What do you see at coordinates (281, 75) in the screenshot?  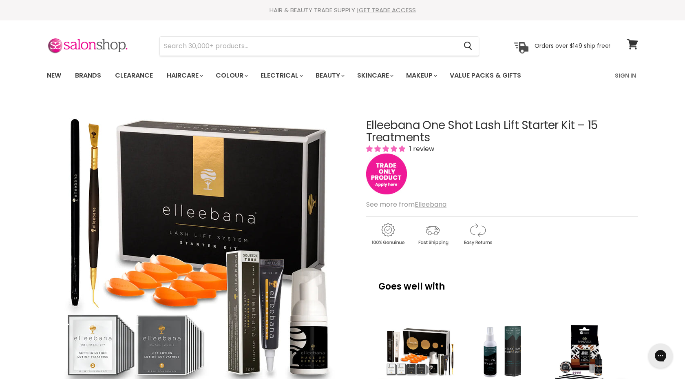 I see `a: Electrical` at bounding box center [281, 75].